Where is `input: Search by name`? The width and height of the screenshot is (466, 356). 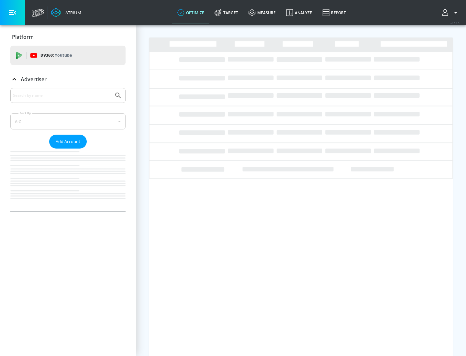
input: Search by name is located at coordinates (62, 95).